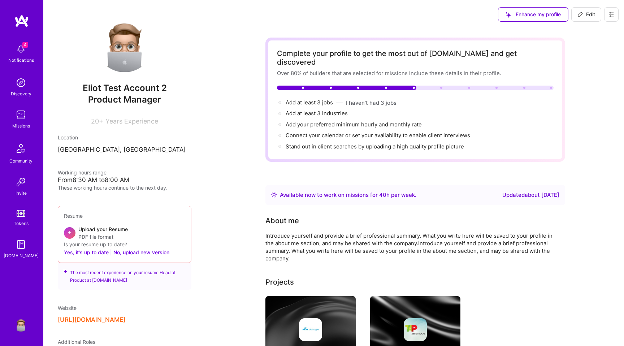 The width and height of the screenshot is (624, 346). Describe the element at coordinates (533, 14) in the screenshot. I see `button: Enhance my profile` at that location.